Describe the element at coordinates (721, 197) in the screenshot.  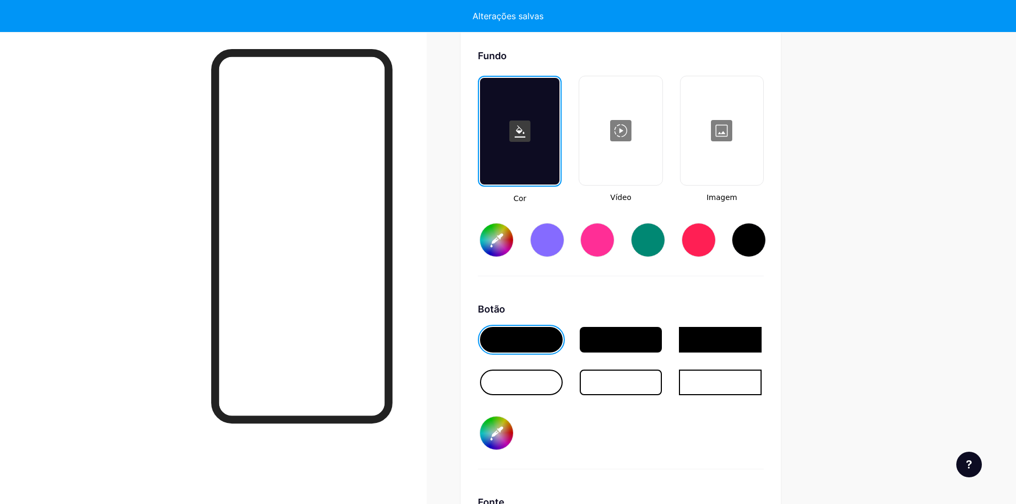
I see `font: Imagem` at that location.